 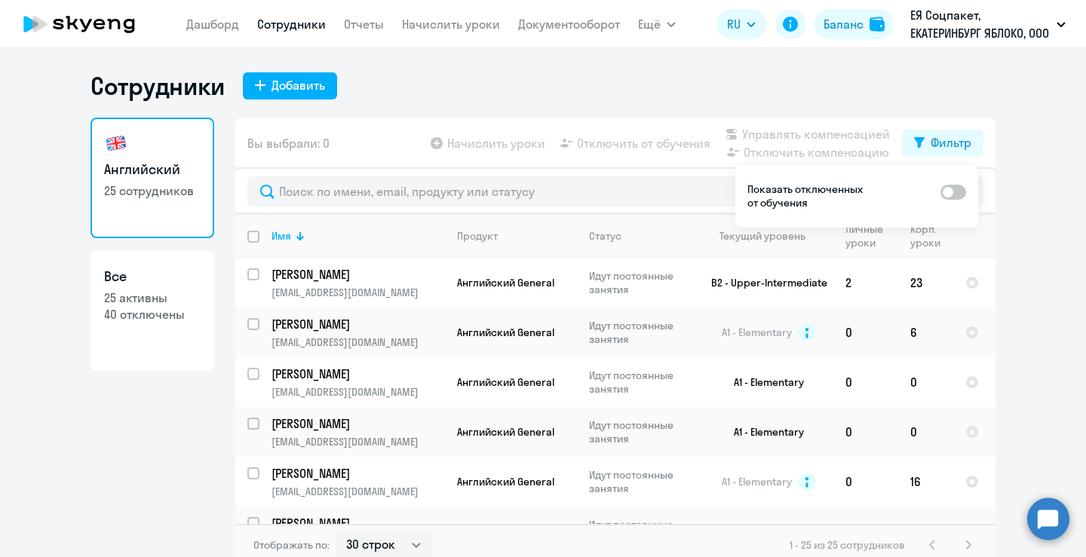 What do you see at coordinates (158, 86) in the screenshot?
I see `h1: Сотрудники` at bounding box center [158, 86].